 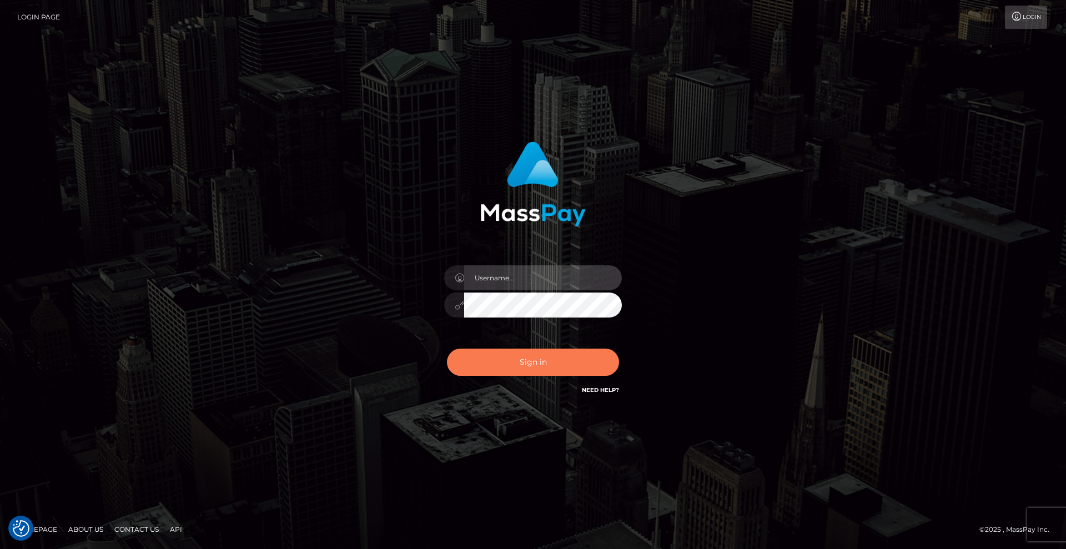 What do you see at coordinates (86, 529) in the screenshot?
I see `a: About Us` at bounding box center [86, 529].